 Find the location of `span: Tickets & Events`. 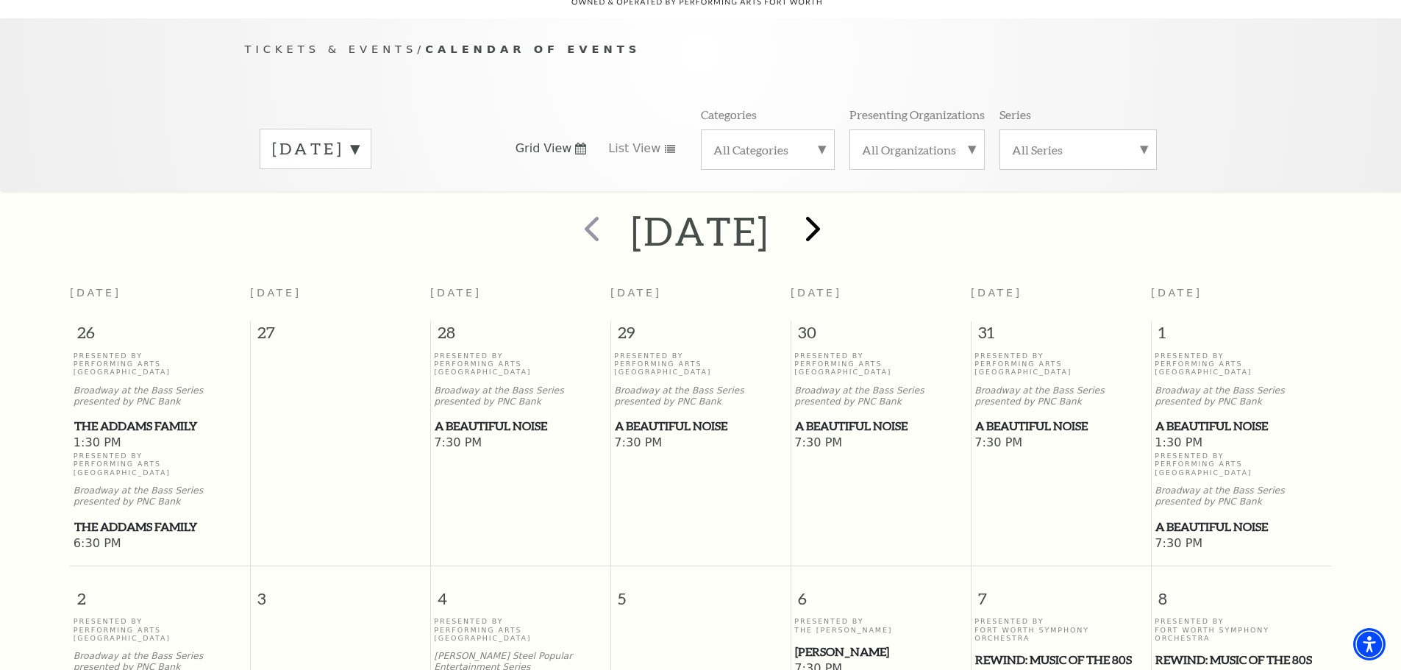

span: Tickets & Events is located at coordinates (331, 49).